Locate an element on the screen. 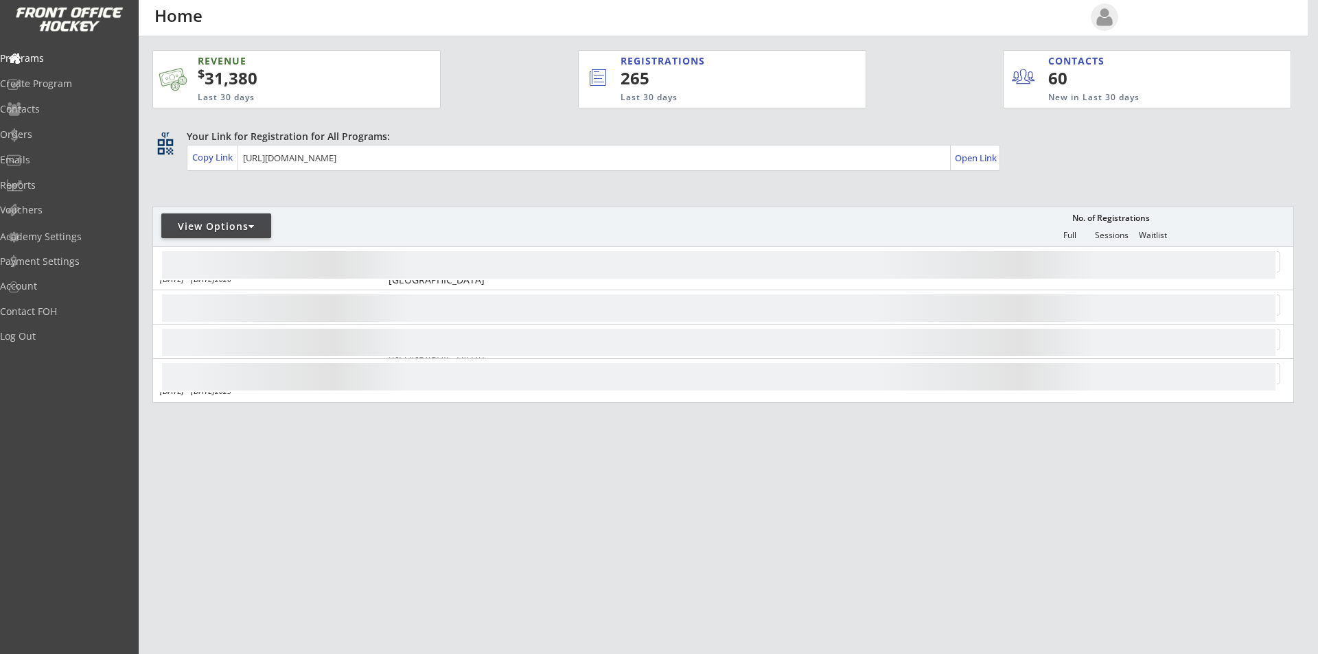 Image resolution: width=1318 pixels, height=654 pixels. div: REGISTRATIONS is located at coordinates (711, 61).